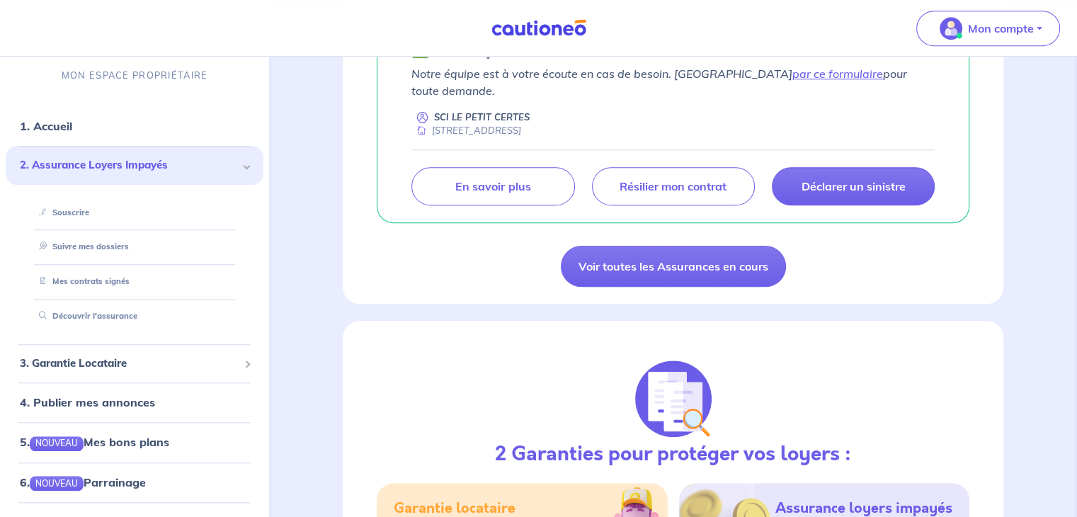 The image size is (1077, 517). What do you see at coordinates (81, 246) in the screenshot?
I see `a: Suivre mes dossiers` at bounding box center [81, 246].